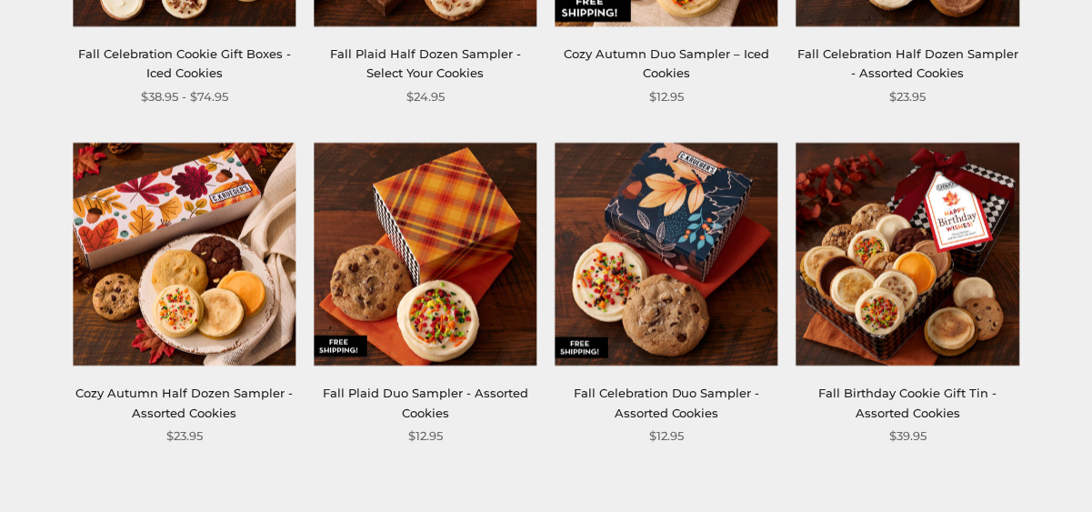  What do you see at coordinates (426, 96) in the screenshot?
I see `span: $24.95` at bounding box center [426, 96].